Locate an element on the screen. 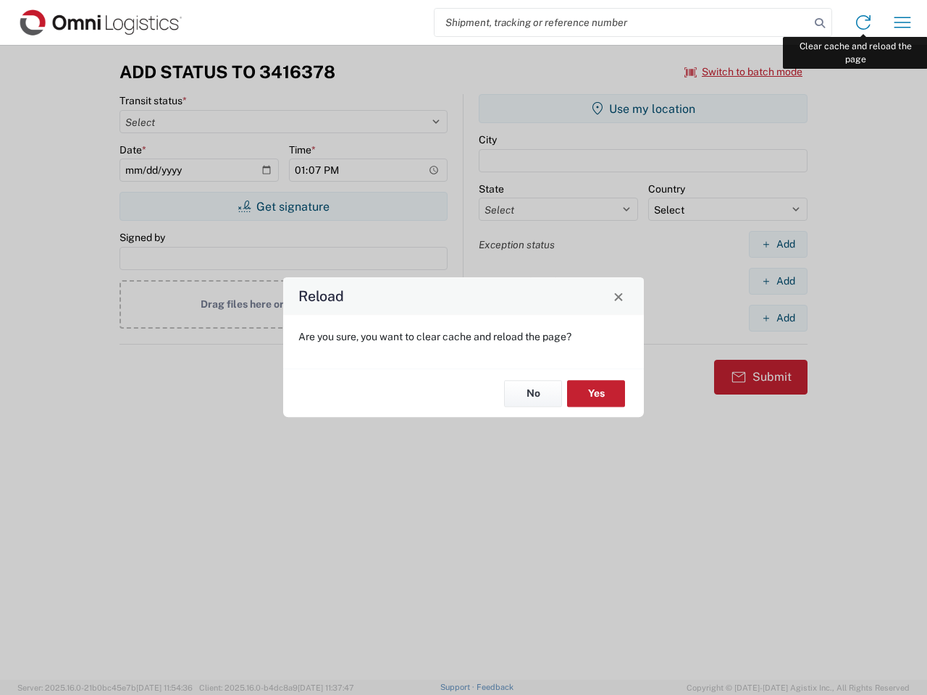 The height and width of the screenshot is (695, 927). button: Yes is located at coordinates (596, 393).